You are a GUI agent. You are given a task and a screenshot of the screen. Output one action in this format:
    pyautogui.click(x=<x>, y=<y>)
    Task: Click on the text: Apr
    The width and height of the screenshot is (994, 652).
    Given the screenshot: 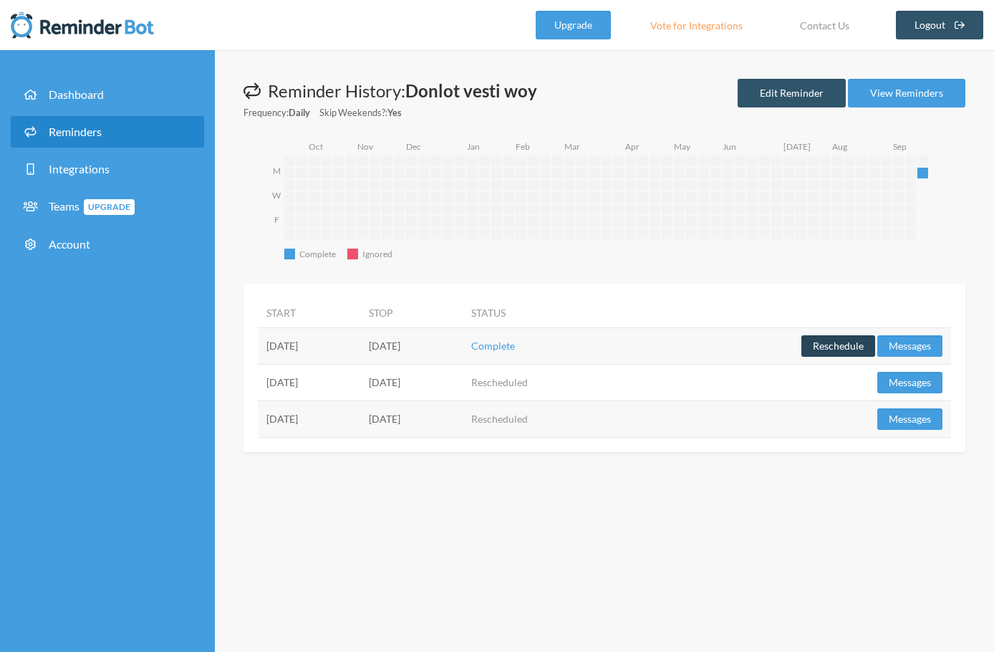 What is the action you would take?
    pyautogui.click(x=632, y=146)
    